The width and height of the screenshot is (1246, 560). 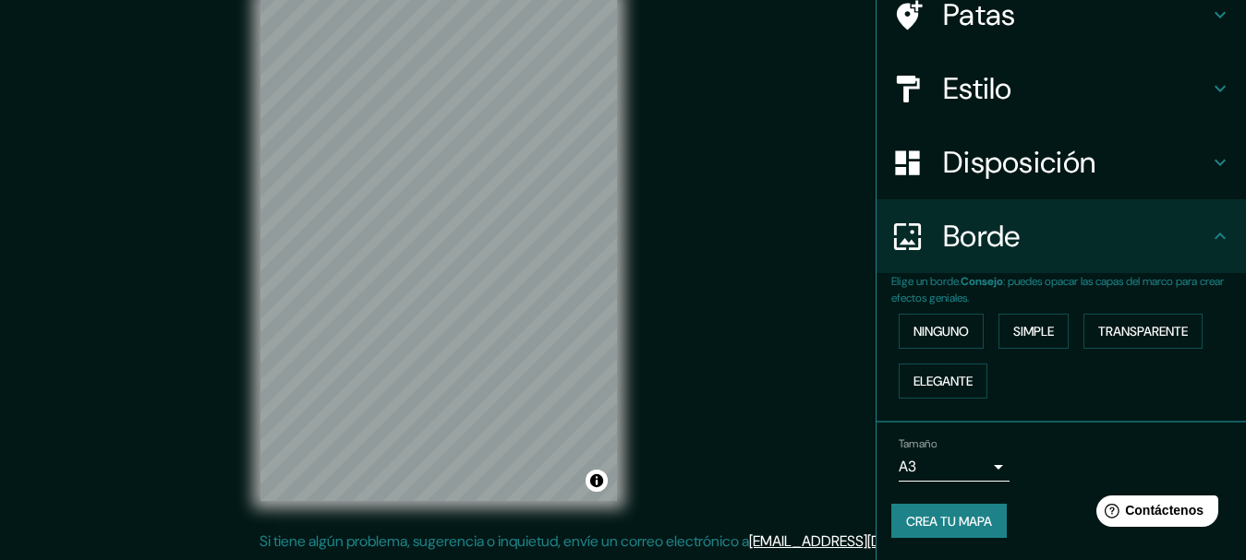 I want to click on font: Si tiene algún problema, sugerencia o inquietud, envíe un correo electrónico a, so click(x=504, y=541).